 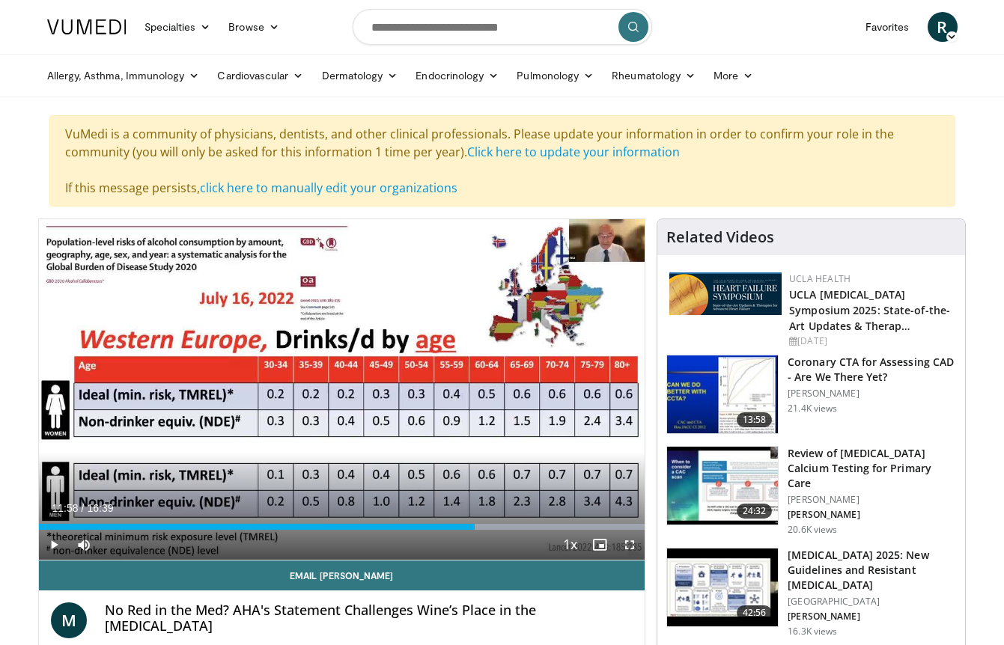 What do you see at coordinates (629, 545) in the screenshot?
I see `button: Fullscreen` at bounding box center [629, 545].